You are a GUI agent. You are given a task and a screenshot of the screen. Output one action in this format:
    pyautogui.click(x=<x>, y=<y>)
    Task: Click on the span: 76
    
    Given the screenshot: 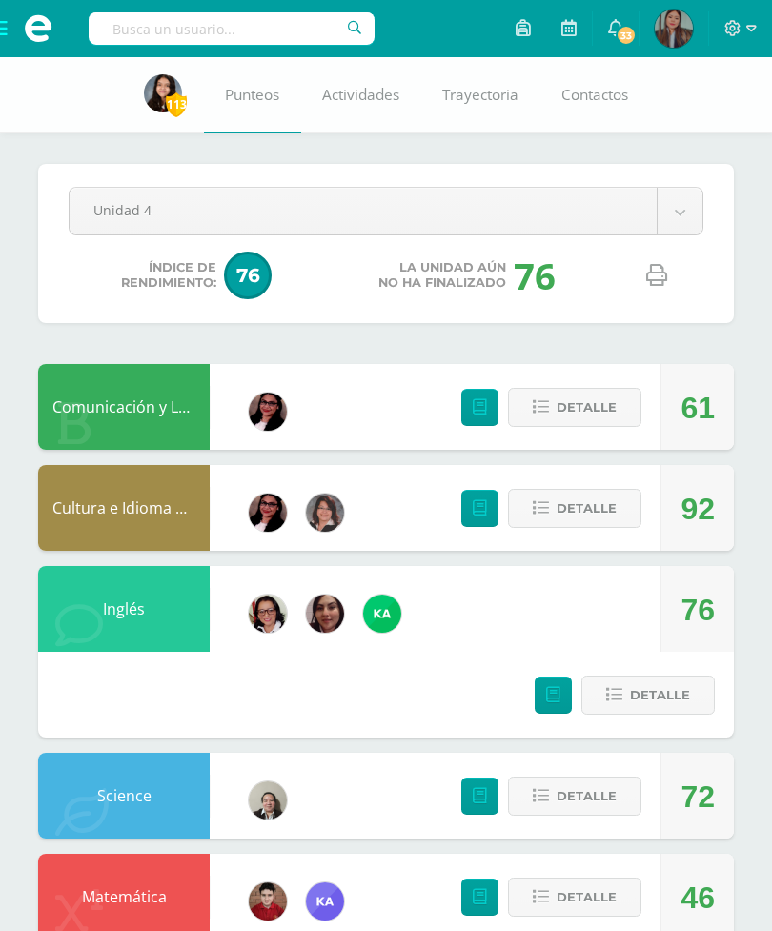 What is the action you would take?
    pyautogui.click(x=248, y=275)
    